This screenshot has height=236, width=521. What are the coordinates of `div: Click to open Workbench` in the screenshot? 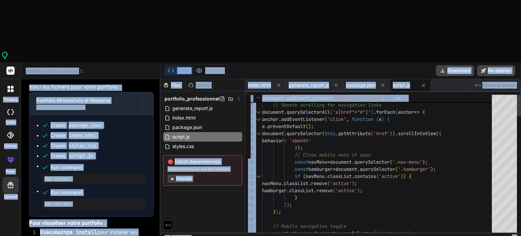 It's located at (86, 107).